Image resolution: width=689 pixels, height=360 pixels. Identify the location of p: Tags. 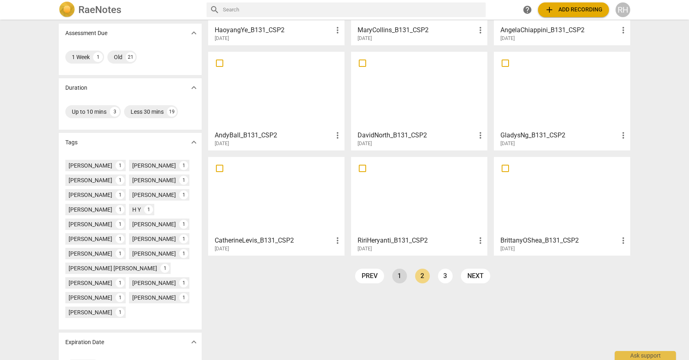
(71, 142).